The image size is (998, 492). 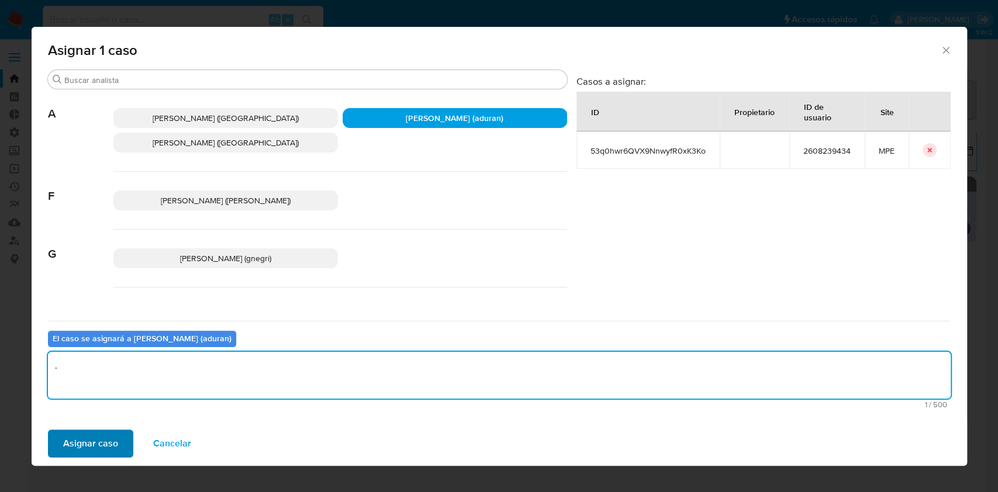 What do you see at coordinates (494, 50) in the screenshot?
I see `span: Asignar 1 caso` at bounding box center [494, 50].